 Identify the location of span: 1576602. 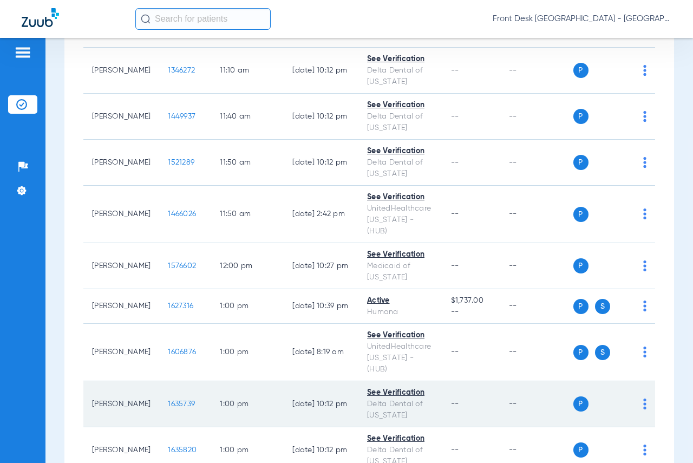
(182, 266).